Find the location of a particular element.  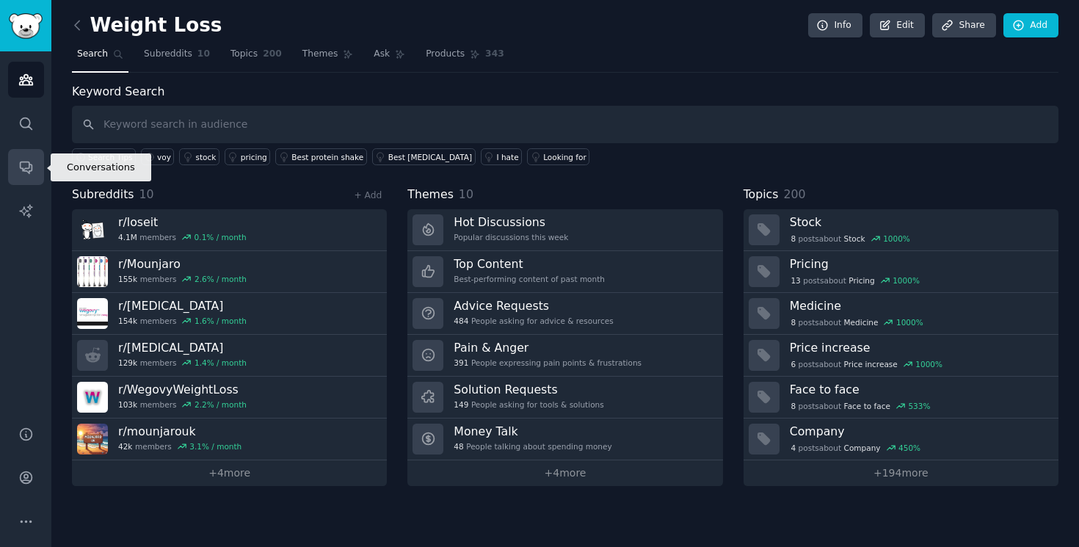

div: 2.2 % / month is located at coordinates (220, 405).